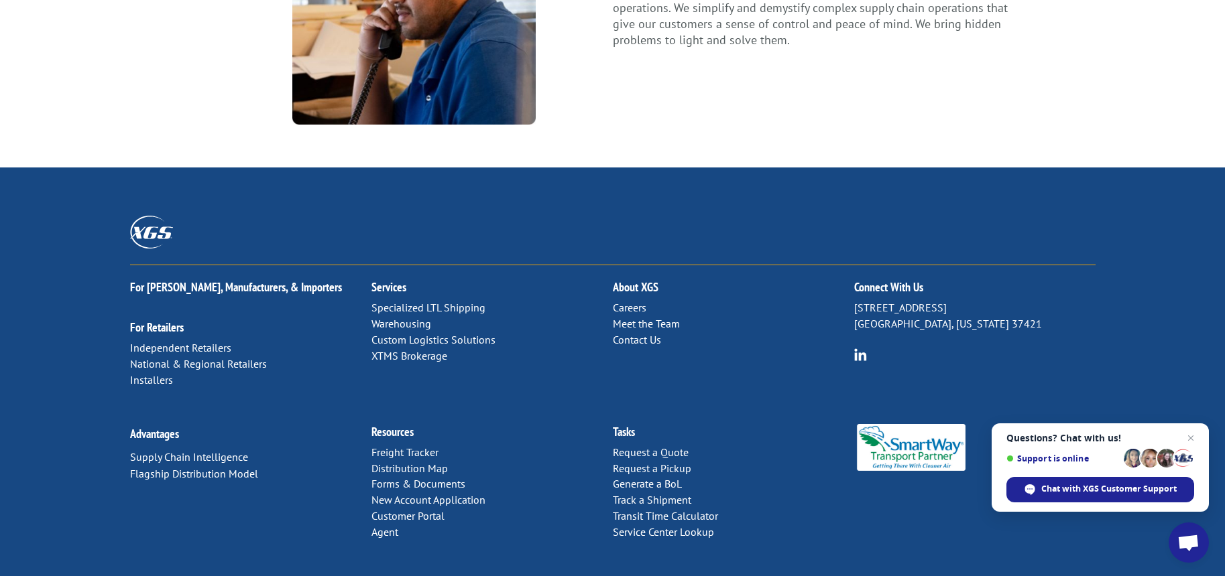 Image resolution: width=1225 pixels, height=576 pixels. I want to click on a: Specialized LTL Shipping, so click(428, 308).